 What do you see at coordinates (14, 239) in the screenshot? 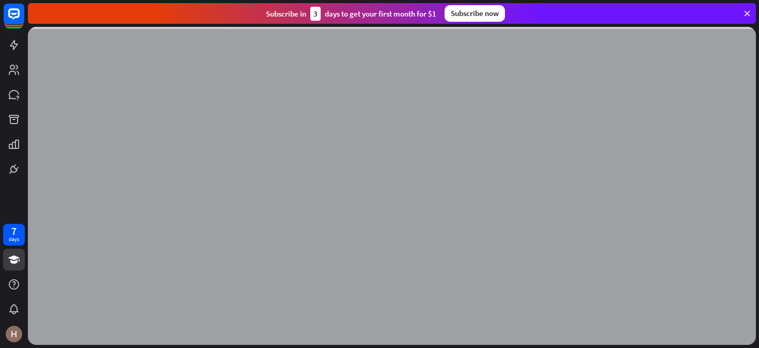
I see `div: days` at bounding box center [14, 239].